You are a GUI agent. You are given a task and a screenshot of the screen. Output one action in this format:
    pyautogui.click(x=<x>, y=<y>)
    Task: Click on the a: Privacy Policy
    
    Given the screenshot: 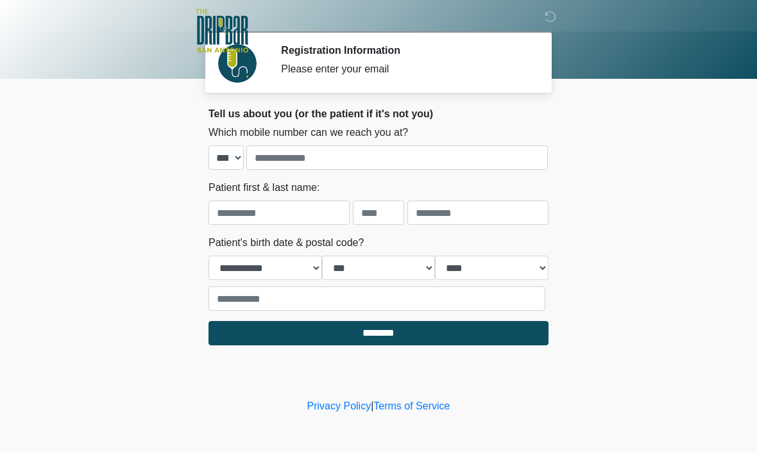 What is the action you would take?
    pyautogui.click(x=339, y=406)
    